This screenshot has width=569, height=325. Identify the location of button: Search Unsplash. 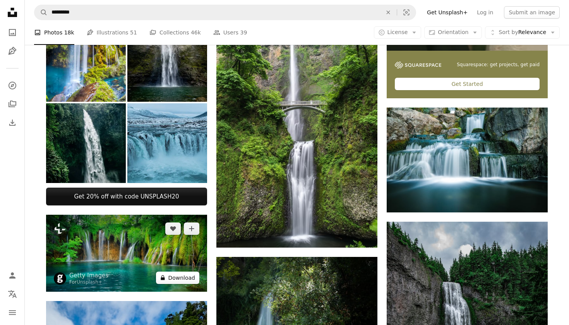
(41, 12).